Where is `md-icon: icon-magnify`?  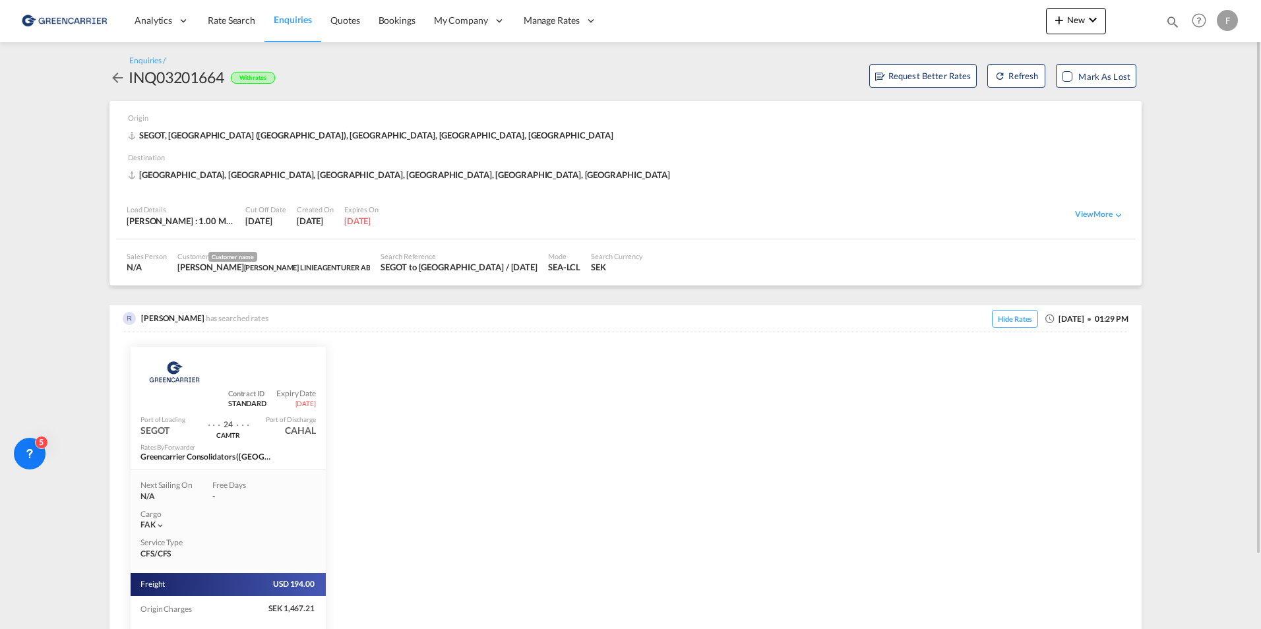
md-icon: icon-magnify is located at coordinates (1172, 22).